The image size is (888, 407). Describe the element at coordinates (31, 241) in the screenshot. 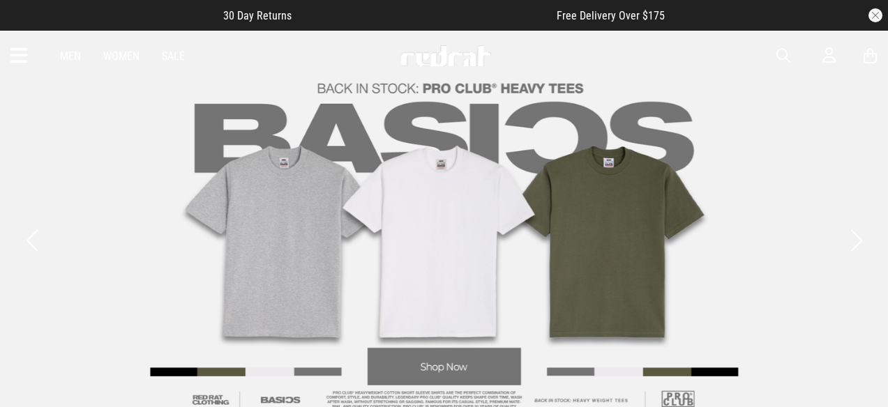

I see `button: Previous slide` at that location.